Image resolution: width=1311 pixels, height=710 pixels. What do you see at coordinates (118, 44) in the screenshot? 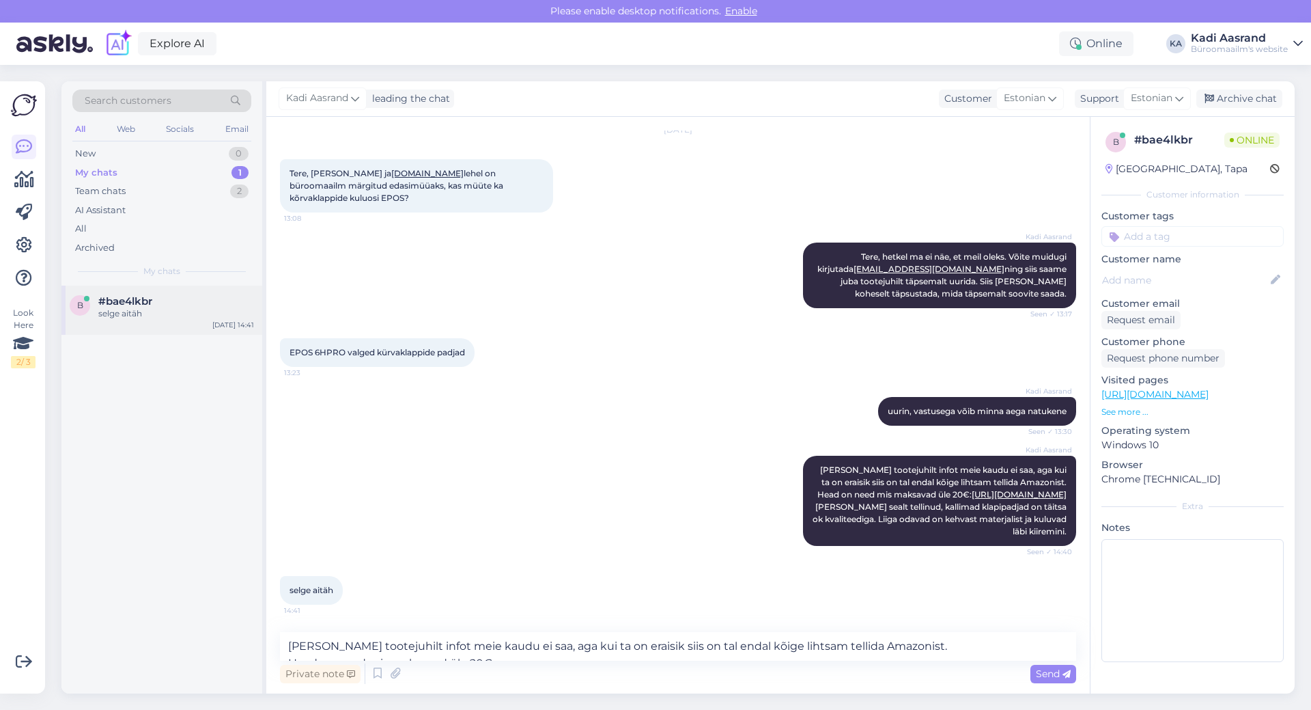
I see `img: explore-ai` at bounding box center [118, 44].